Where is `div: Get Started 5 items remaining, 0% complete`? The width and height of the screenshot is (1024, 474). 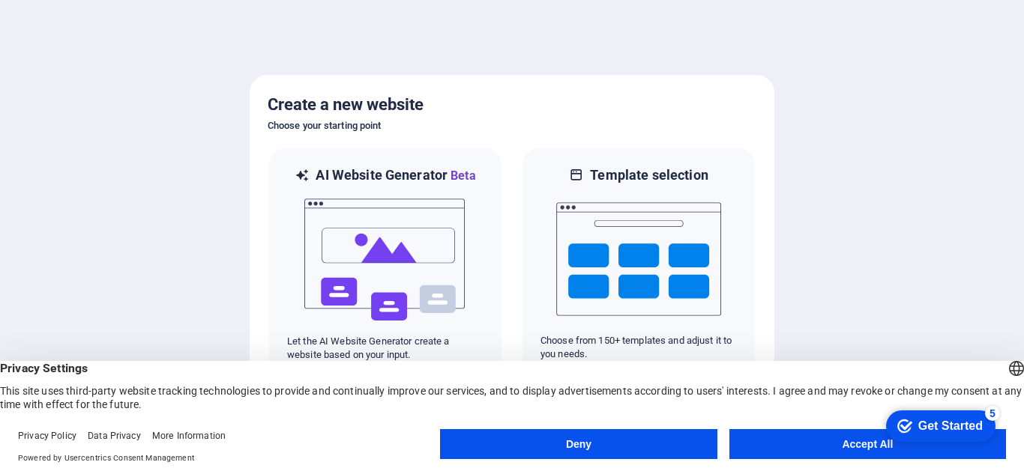 div: Get Started 5 items remaining, 0% complete is located at coordinates (67, 23).